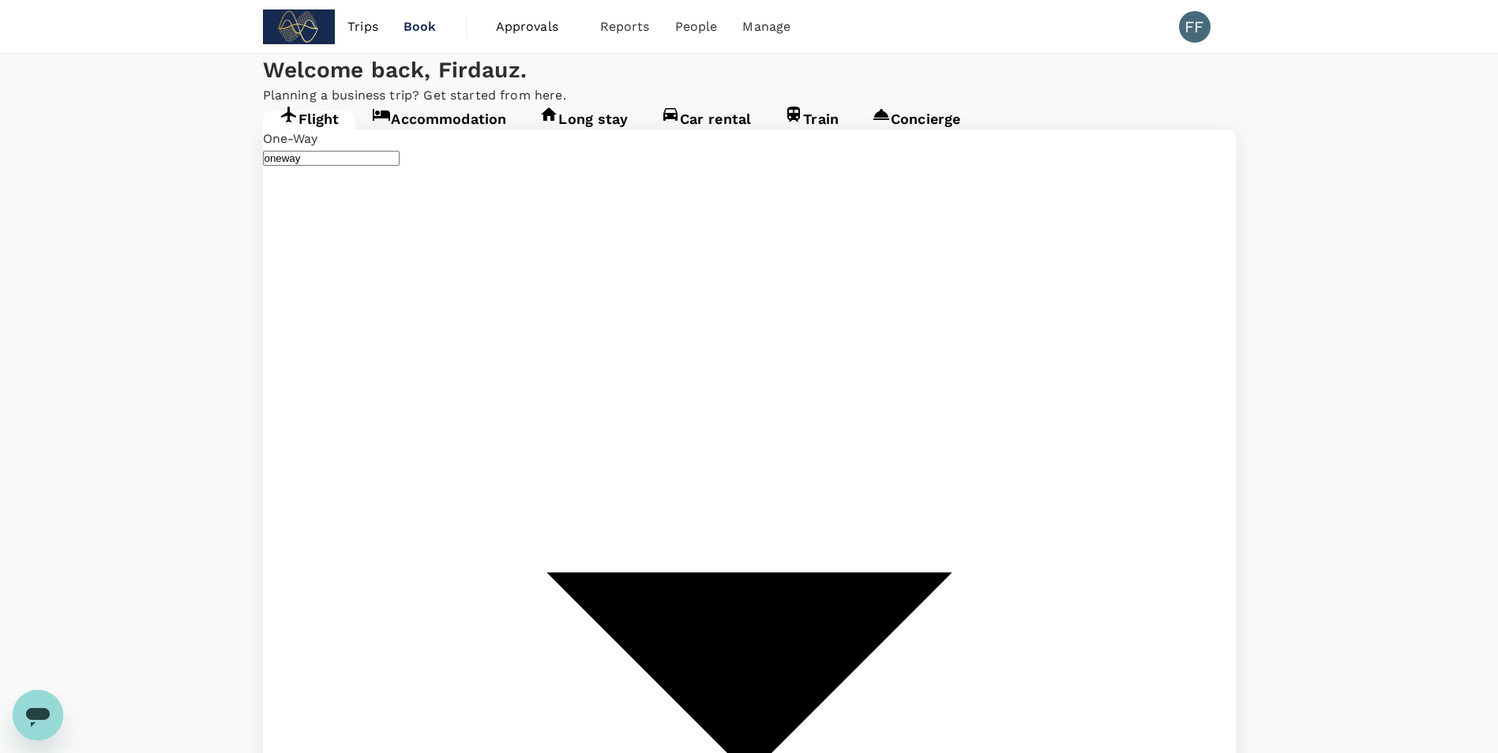  Describe the element at coordinates (696, 27) in the screenshot. I see `span: People` at that location.